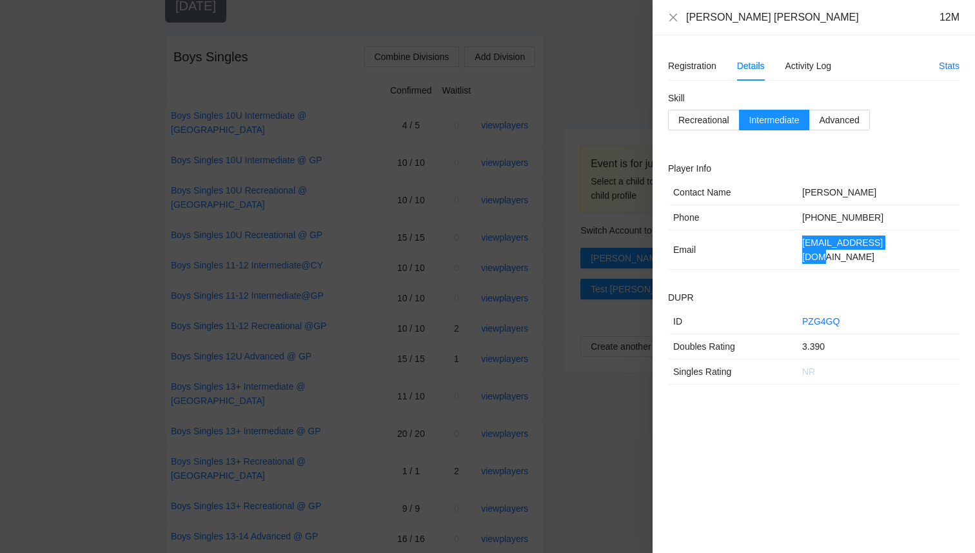 The height and width of the screenshot is (553, 975). Describe the element at coordinates (751, 66) in the screenshot. I see `div: Details` at that location.